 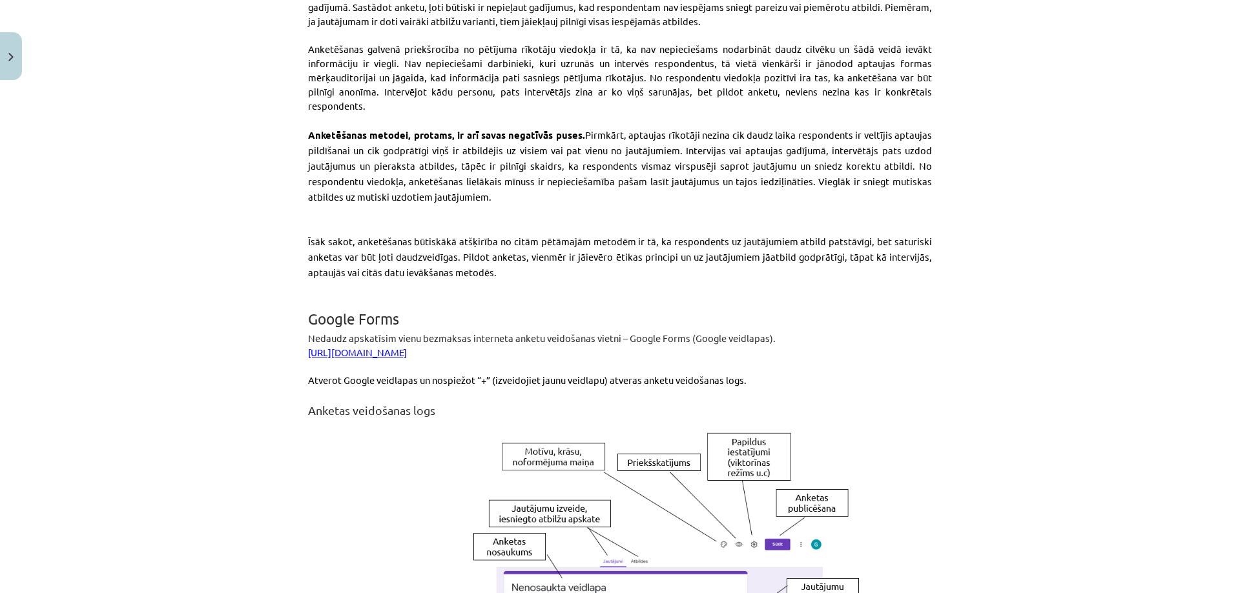 What do you see at coordinates (542, 338) in the screenshot?
I see `span: Nedaudz apskatīsim vienu bezmaksas interneta anketu veidošanas vietni – Google Forms (Google veid...` at bounding box center [542, 338].